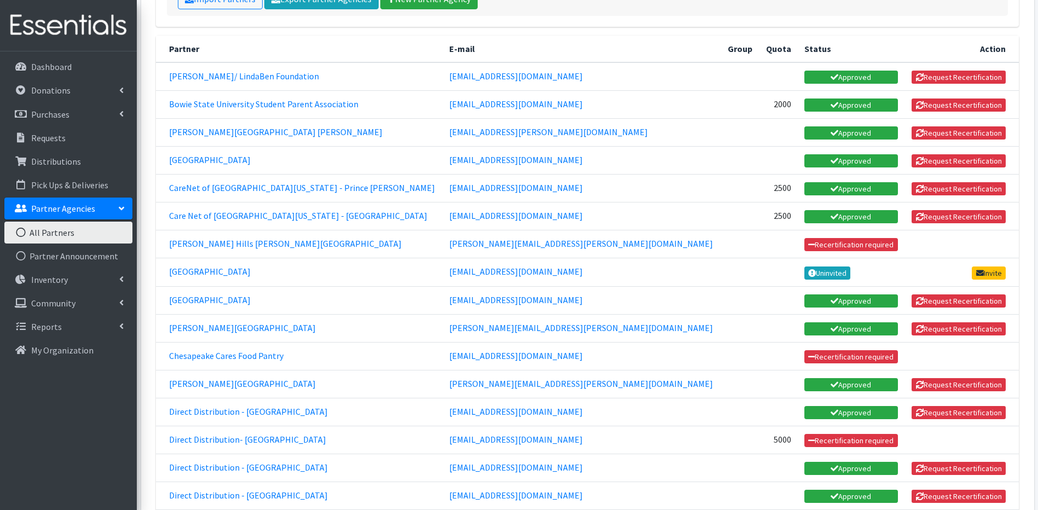 The height and width of the screenshot is (510, 1038). I want to click on th: Quota, so click(778, 49).